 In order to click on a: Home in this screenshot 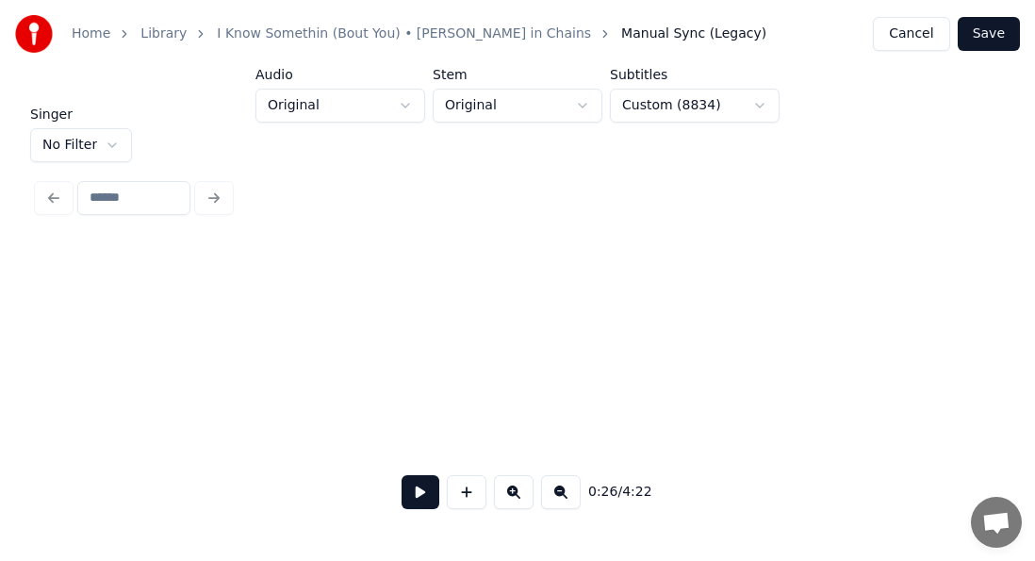, I will do `click(90, 34)`.